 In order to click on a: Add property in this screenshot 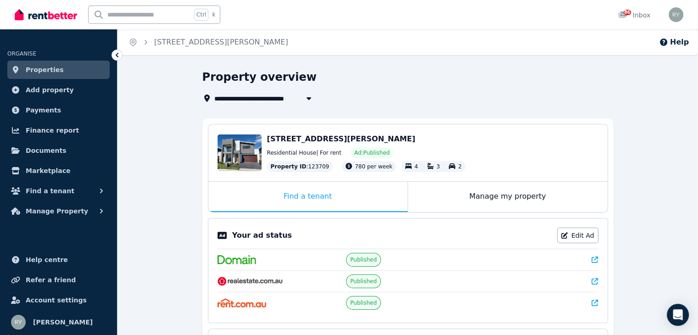, I will do `click(58, 90)`.